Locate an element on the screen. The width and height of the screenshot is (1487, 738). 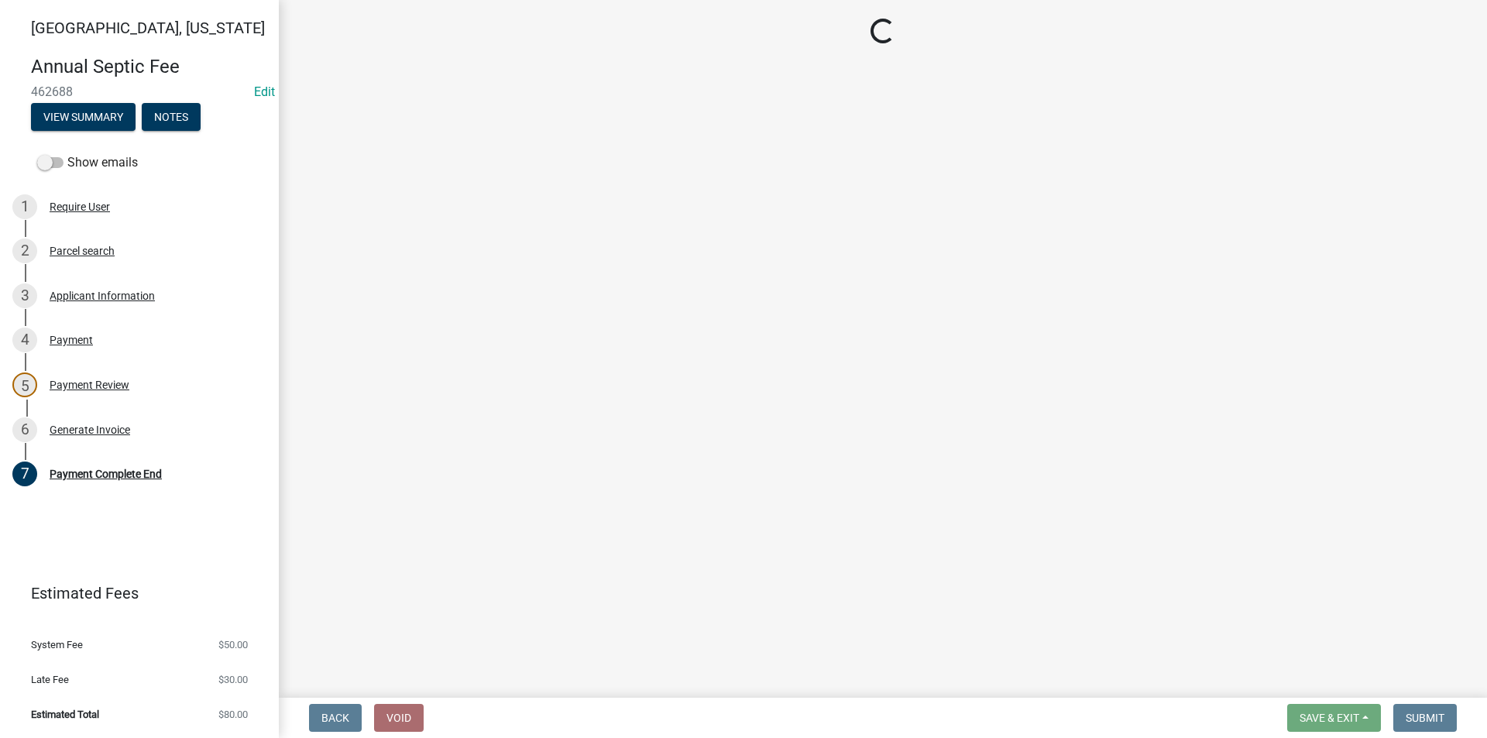
div: Payment is located at coordinates (71, 340).